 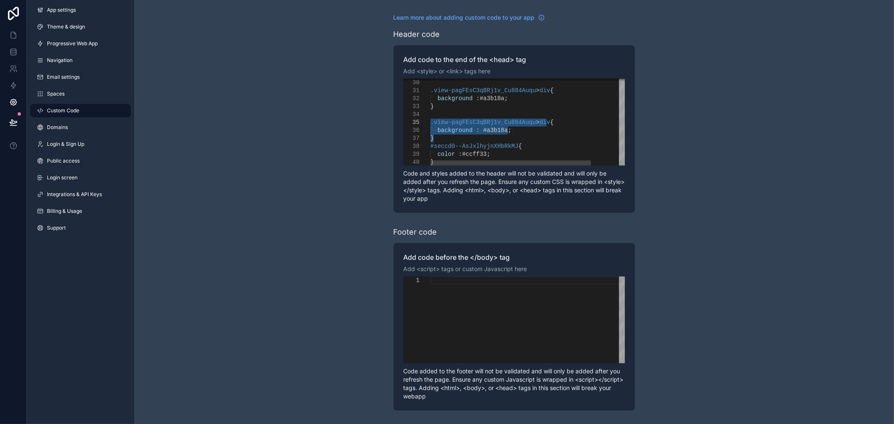 I want to click on a: Login & Sign Up, so click(x=80, y=144).